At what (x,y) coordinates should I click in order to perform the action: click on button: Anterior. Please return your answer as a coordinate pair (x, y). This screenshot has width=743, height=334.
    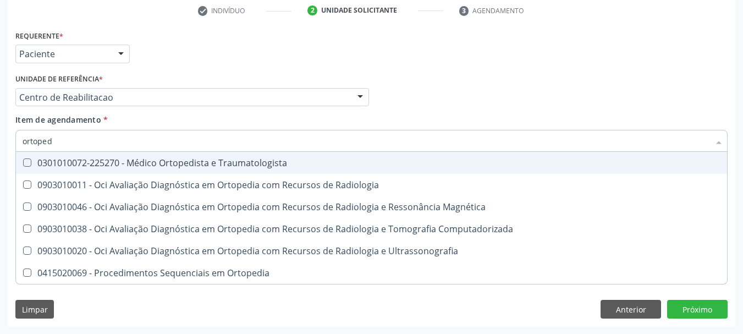
    Looking at the image, I should click on (631, 309).